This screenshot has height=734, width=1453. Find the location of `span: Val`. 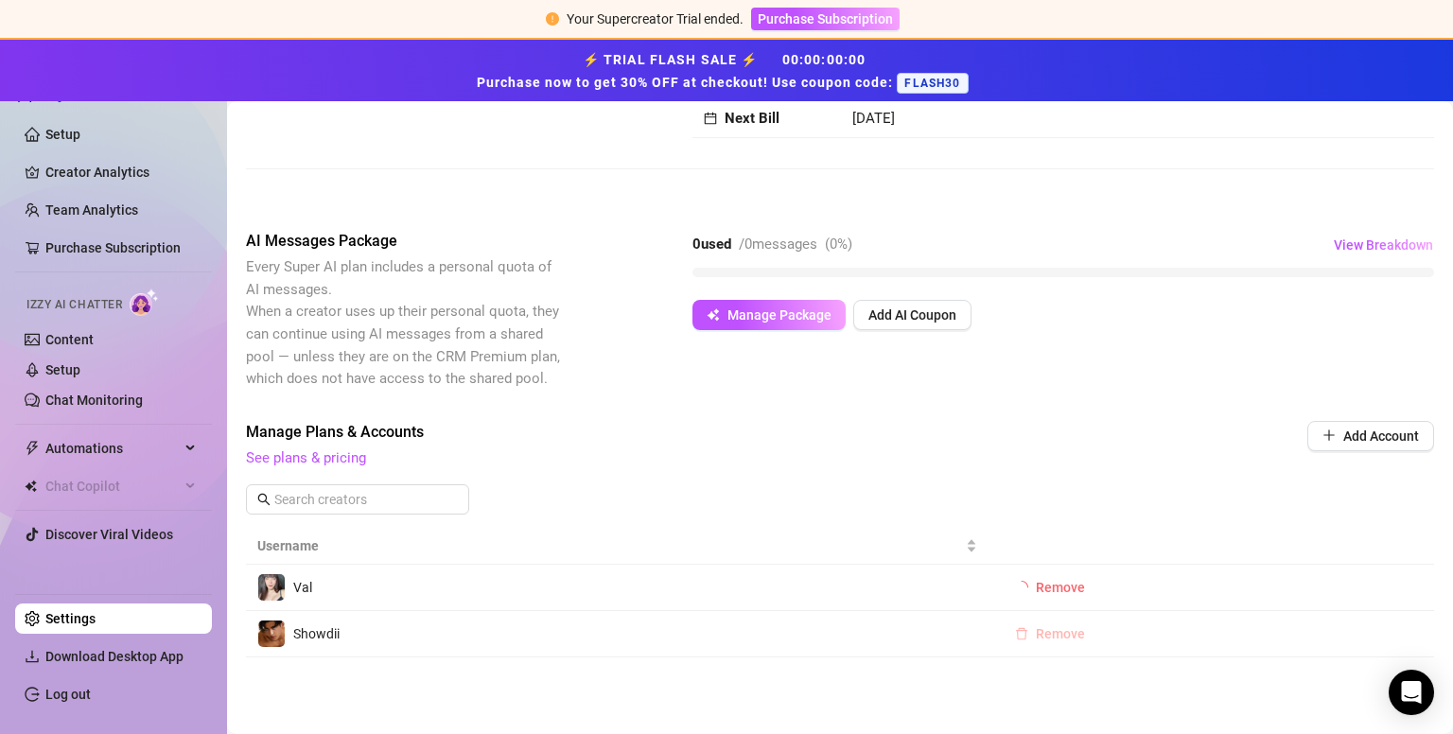

span: Val is located at coordinates (303, 588).